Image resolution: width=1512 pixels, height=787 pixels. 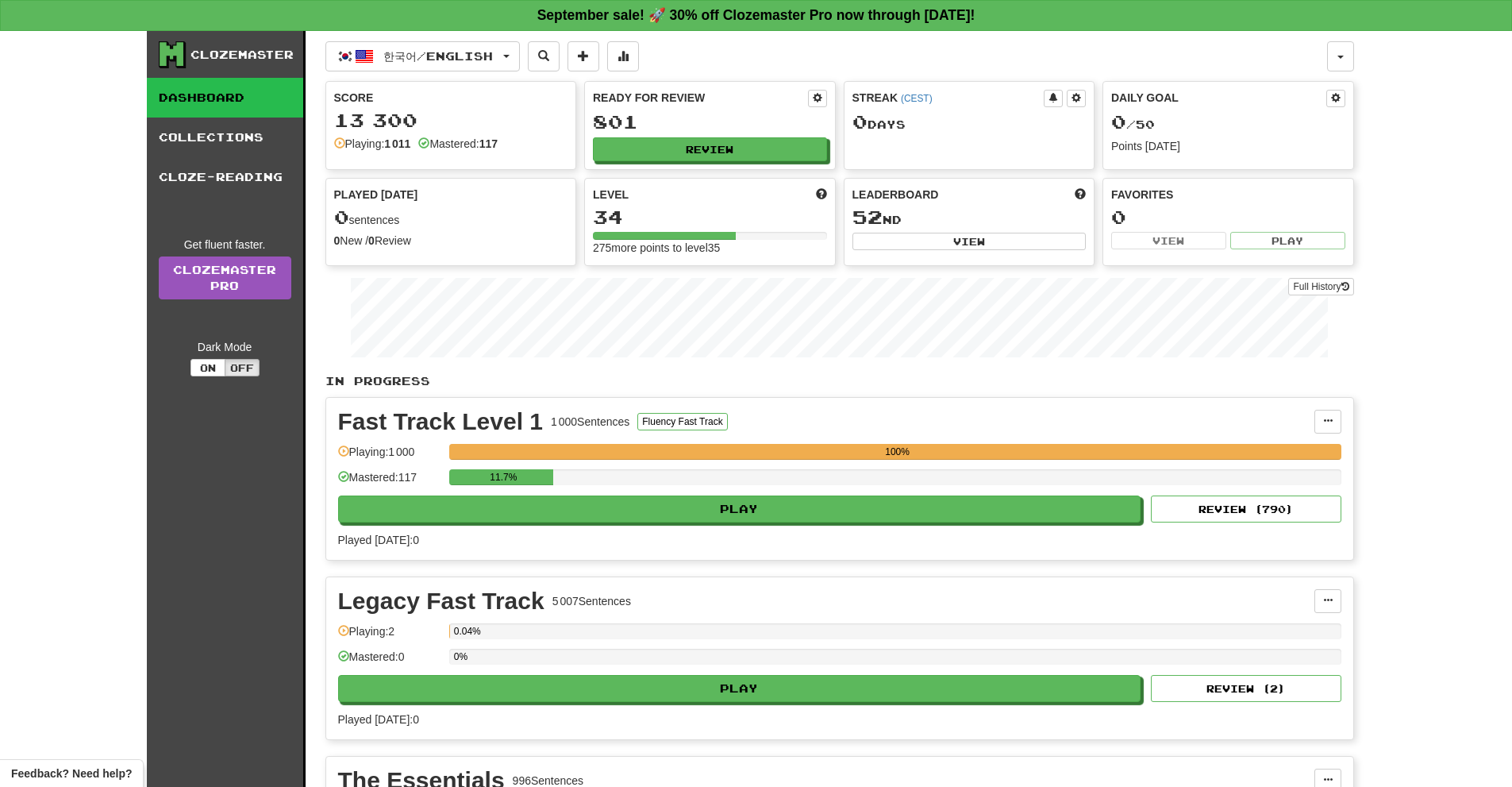 What do you see at coordinates (623, 56) in the screenshot?
I see `button: More stats` at bounding box center [623, 56].